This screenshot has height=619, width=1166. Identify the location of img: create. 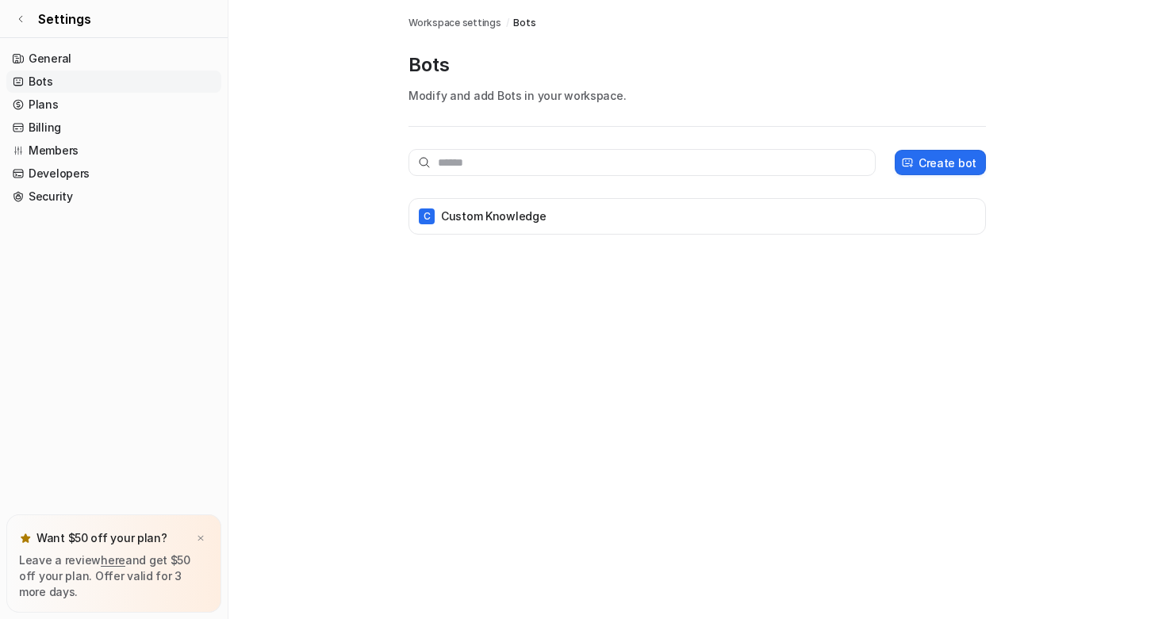
(907, 163).